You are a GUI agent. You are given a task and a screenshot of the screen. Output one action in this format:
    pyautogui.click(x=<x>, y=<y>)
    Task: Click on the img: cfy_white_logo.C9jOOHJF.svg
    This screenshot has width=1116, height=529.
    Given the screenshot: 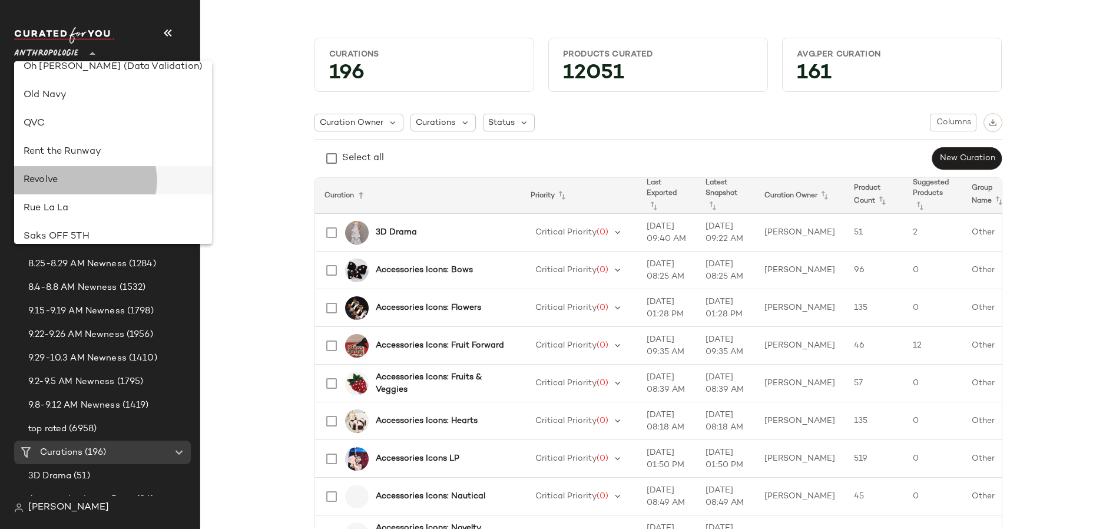 What is the action you would take?
    pyautogui.click(x=64, y=35)
    